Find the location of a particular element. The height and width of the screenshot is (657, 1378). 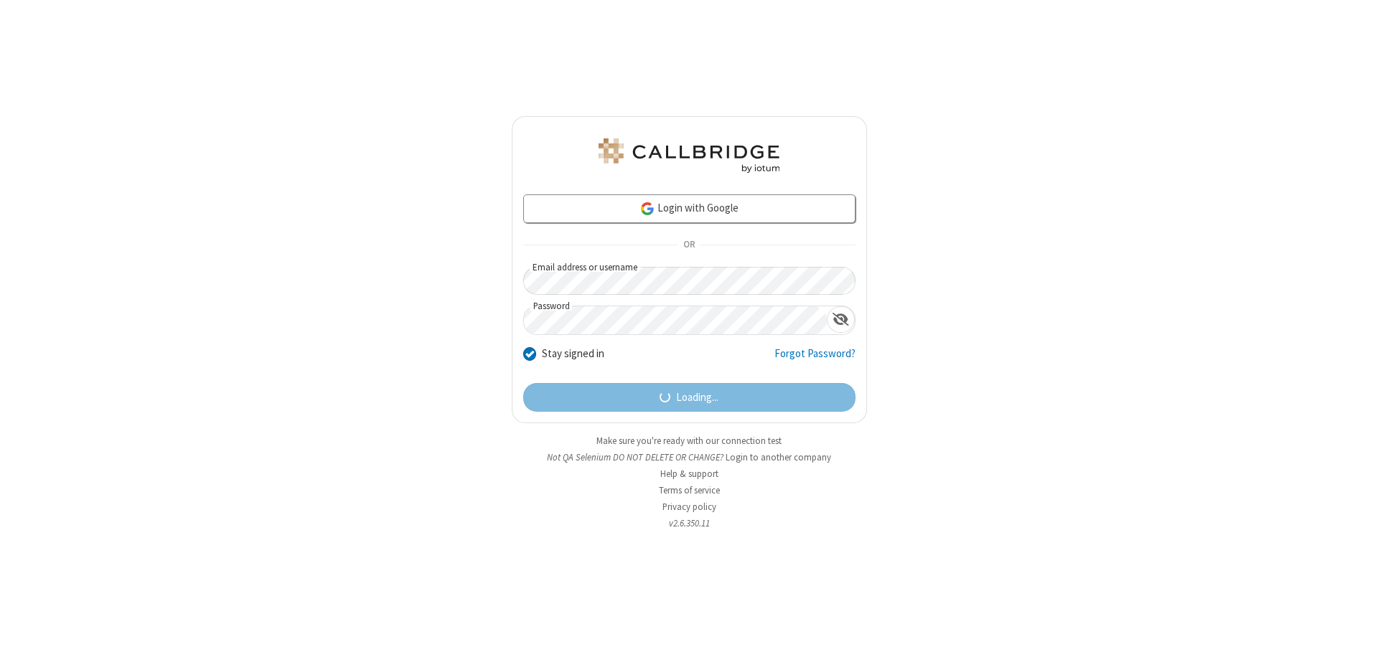

a: Privacy policy is located at coordinates (689, 507).